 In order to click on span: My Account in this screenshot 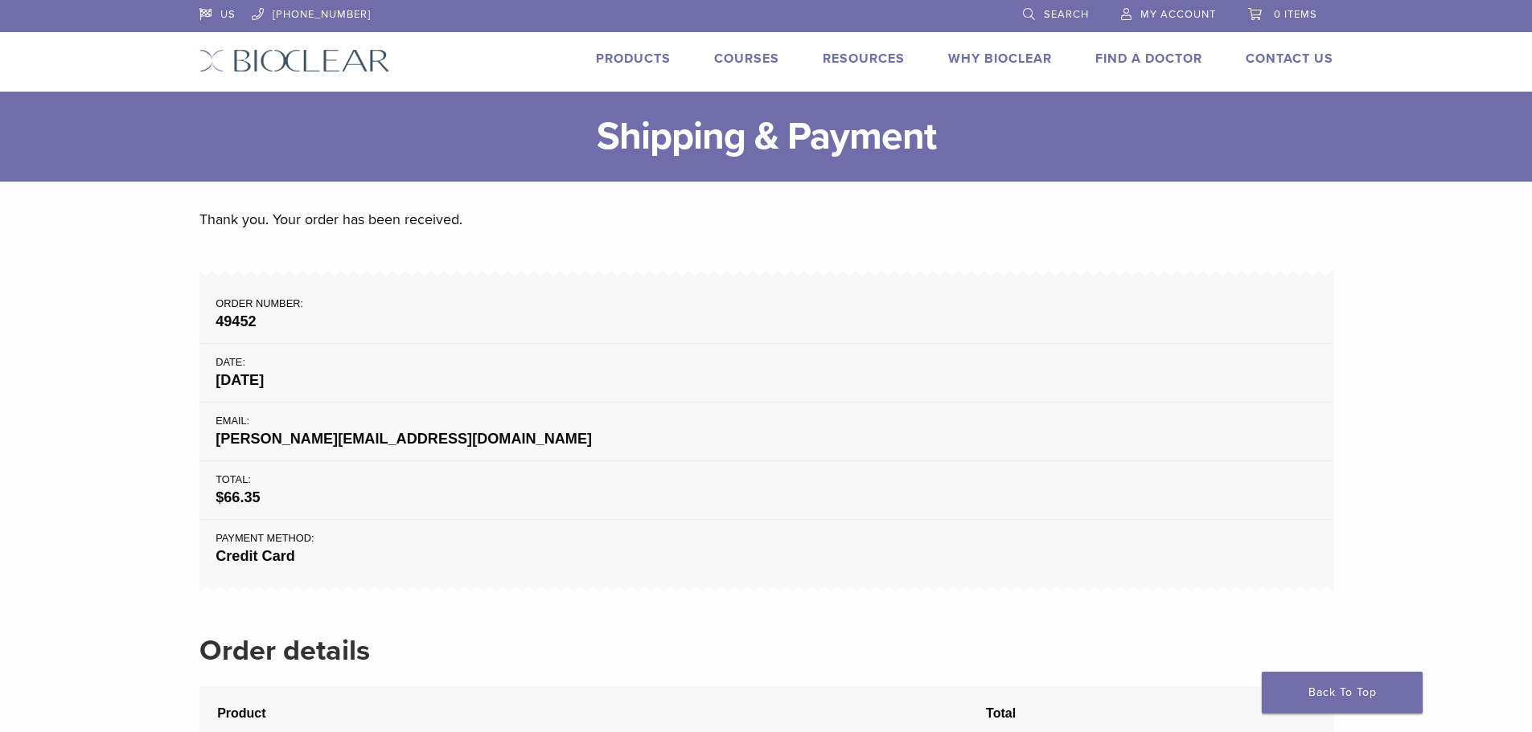, I will do `click(1178, 14)`.